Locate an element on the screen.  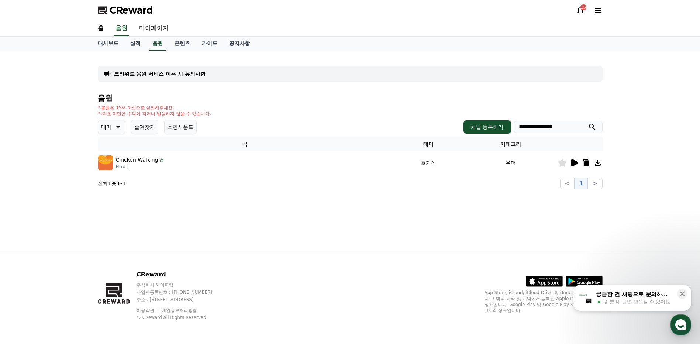
th: 곡 is located at coordinates (245, 144).